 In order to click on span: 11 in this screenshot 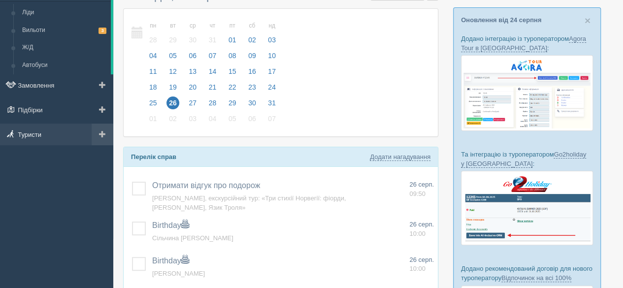, I will do `click(153, 71)`.